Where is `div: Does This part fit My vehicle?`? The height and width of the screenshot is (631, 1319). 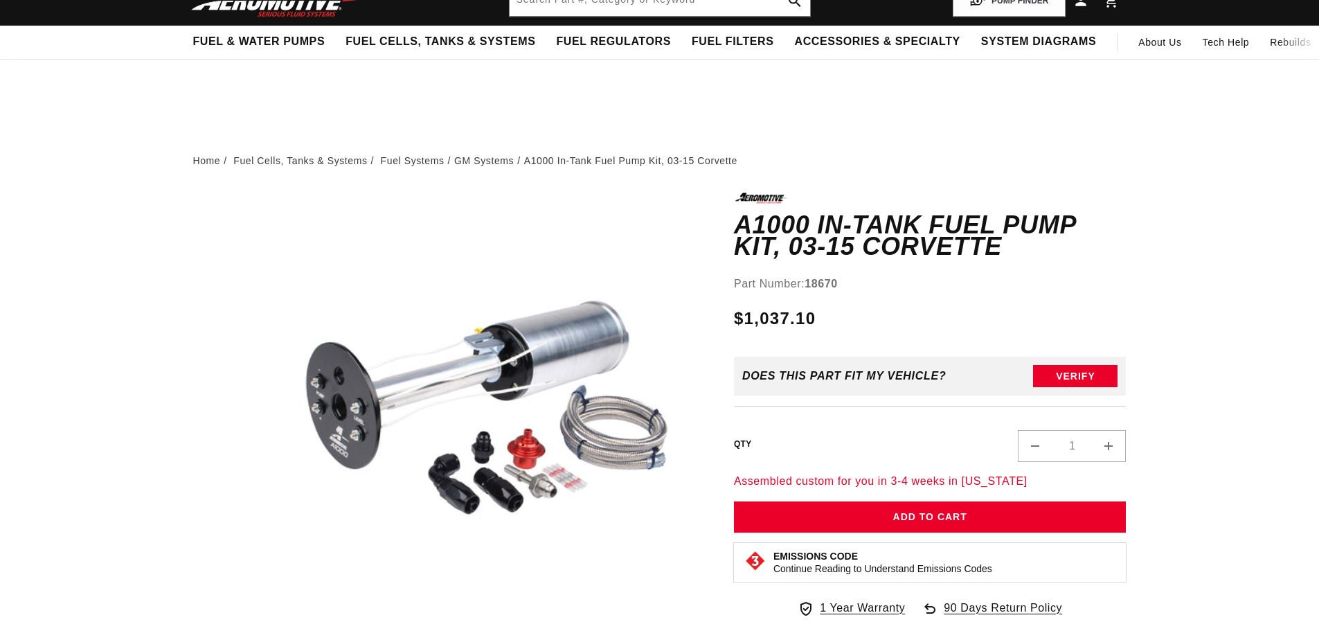
div: Does This part fit My vehicle? is located at coordinates (844, 376).